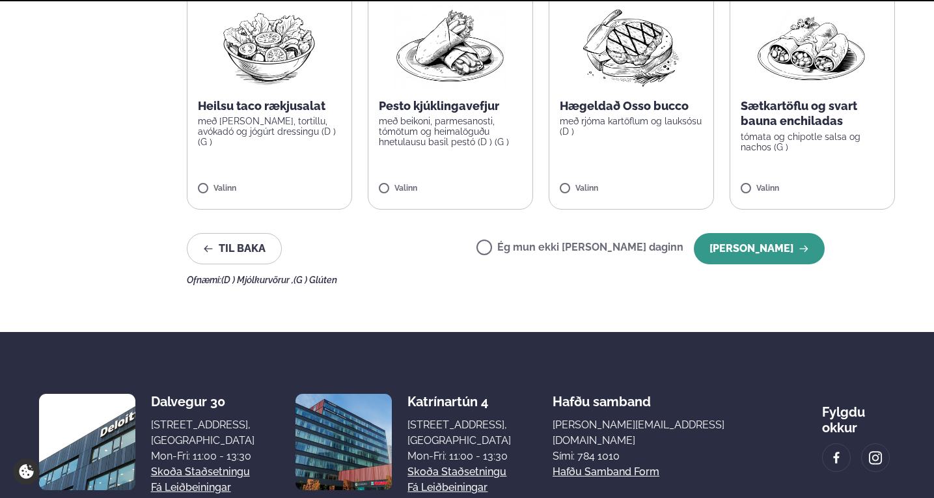 This screenshot has height=498, width=934. I want to click on button: Til baka, so click(234, 249).